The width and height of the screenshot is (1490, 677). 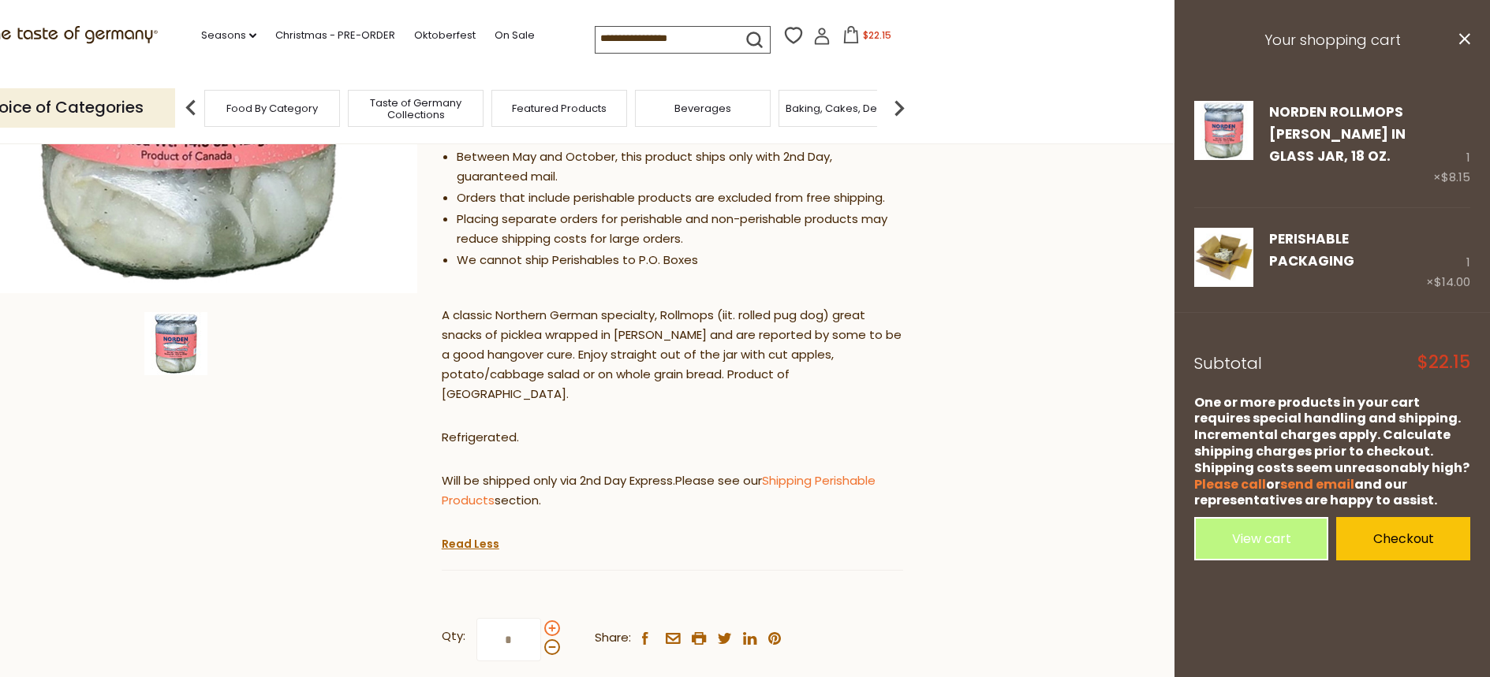 I want to click on div: One or more products in your cart requires special handling and shipping. Incremental charges app..., so click(x=1332, y=453).